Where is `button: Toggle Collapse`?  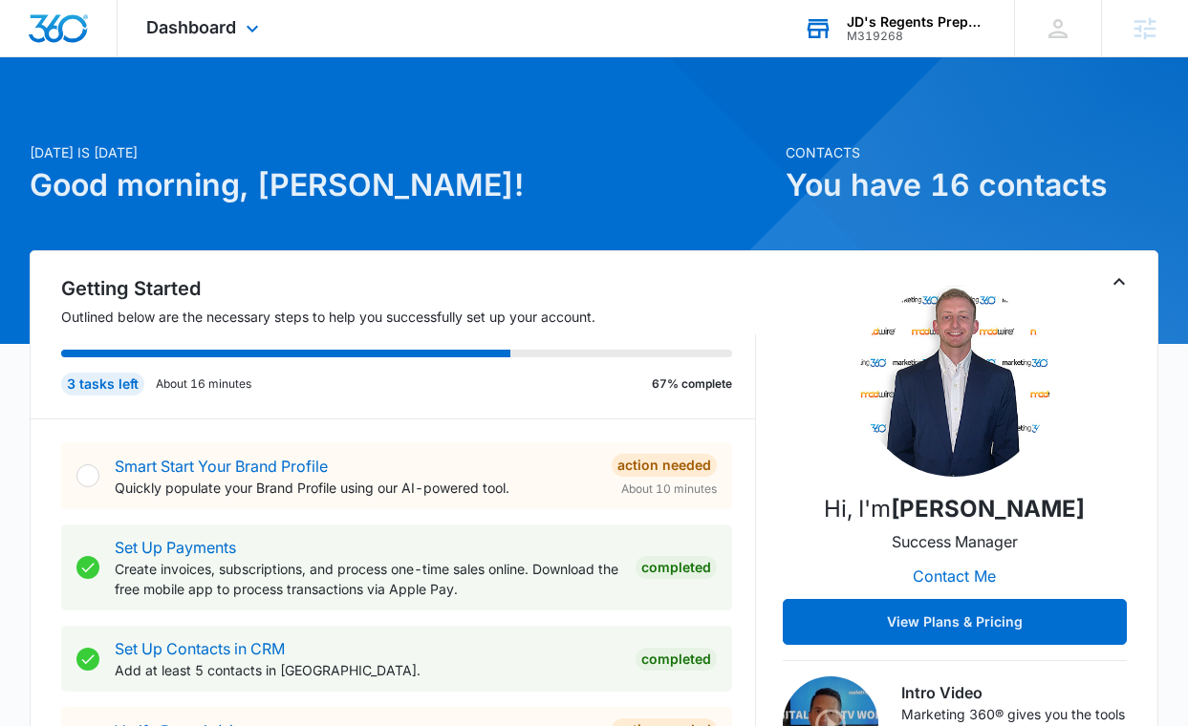 button: Toggle Collapse is located at coordinates (1119, 282).